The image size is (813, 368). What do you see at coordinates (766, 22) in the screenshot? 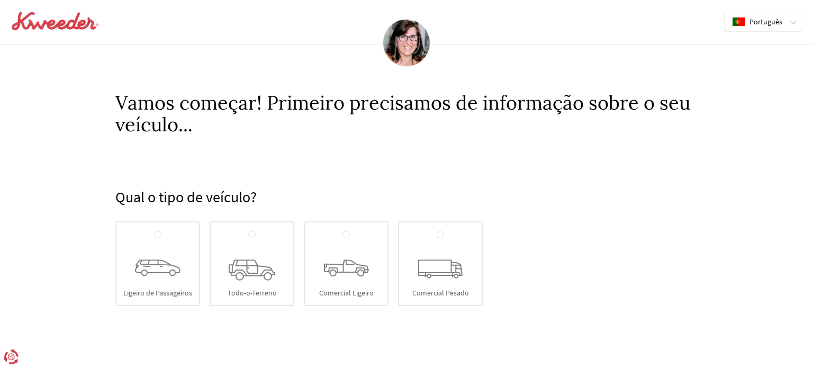
I see `span: Português` at bounding box center [766, 22].